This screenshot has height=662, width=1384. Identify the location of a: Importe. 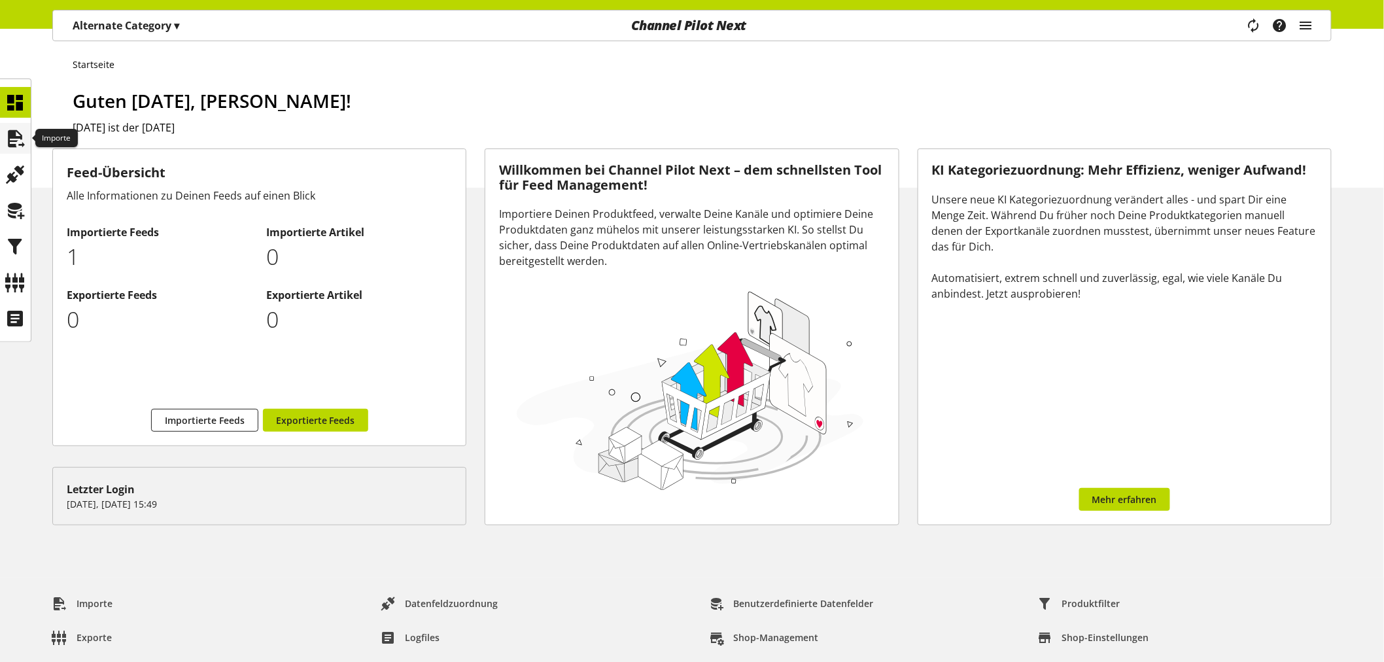
(82, 604).